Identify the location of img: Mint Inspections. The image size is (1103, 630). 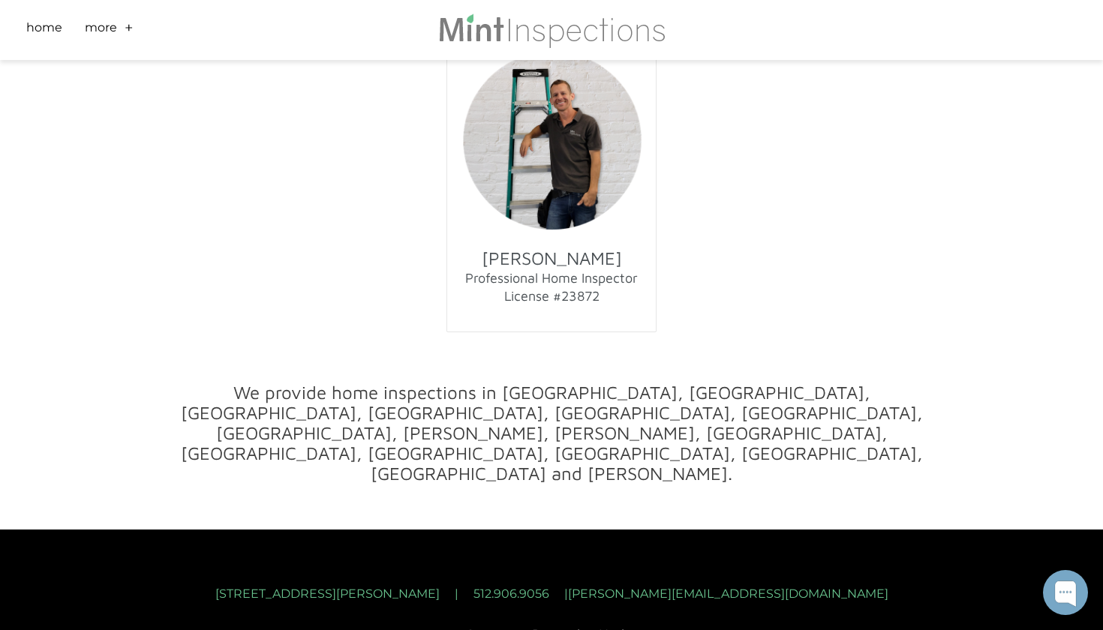
(551, 30).